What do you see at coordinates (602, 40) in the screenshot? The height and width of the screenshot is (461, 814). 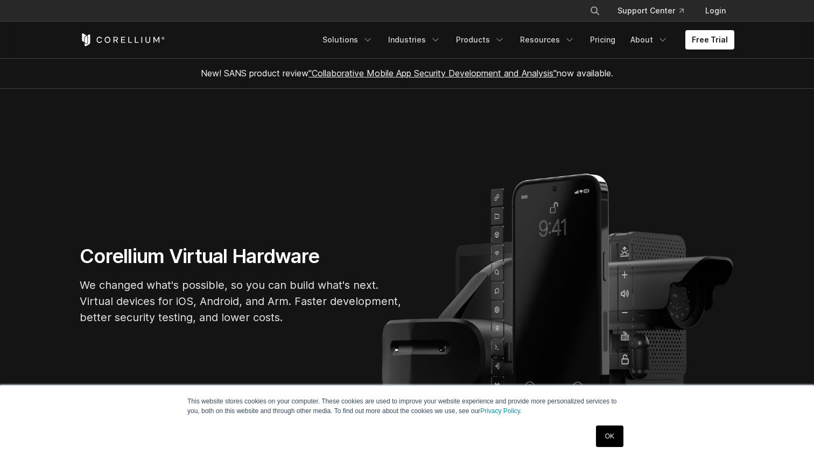 I see `a: Pricing` at bounding box center [602, 40].